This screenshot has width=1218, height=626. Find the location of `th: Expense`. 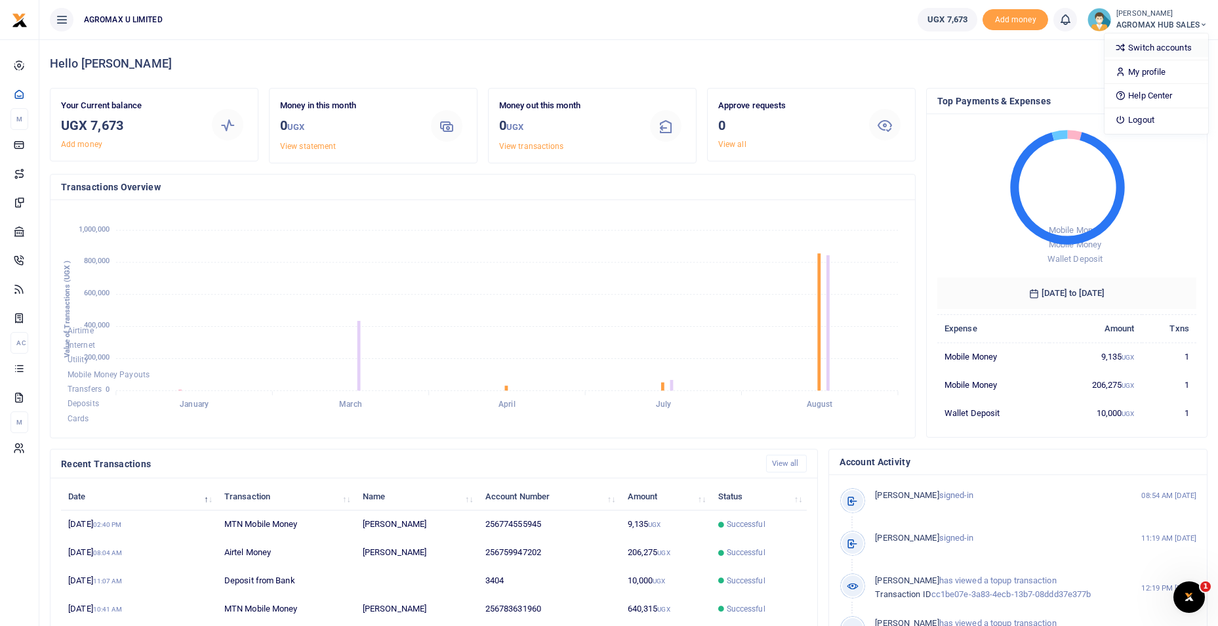

th: Expense is located at coordinates (994, 328).